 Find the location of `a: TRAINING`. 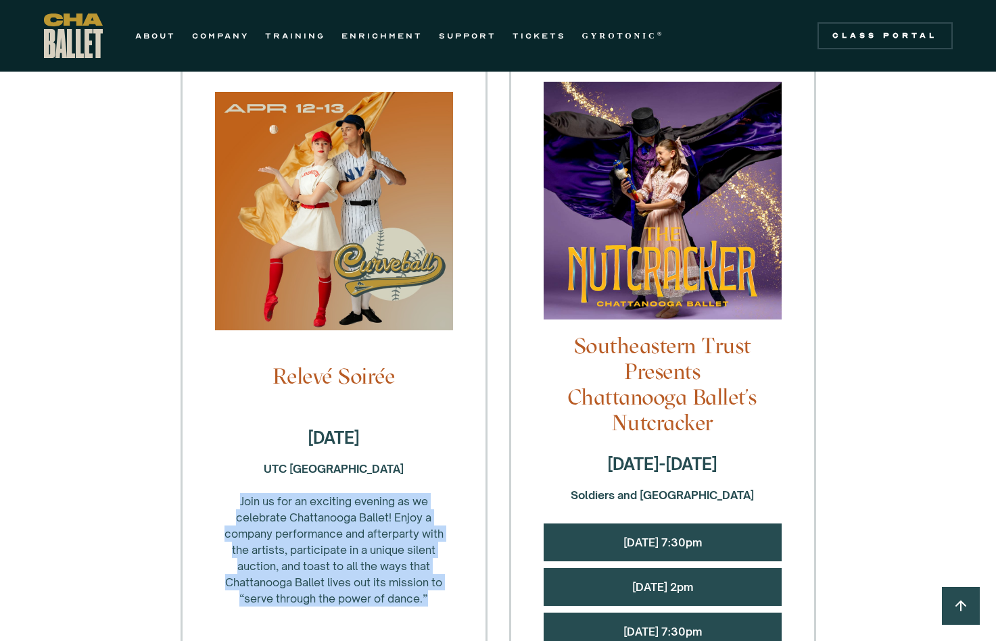

a: TRAINING is located at coordinates (295, 36).